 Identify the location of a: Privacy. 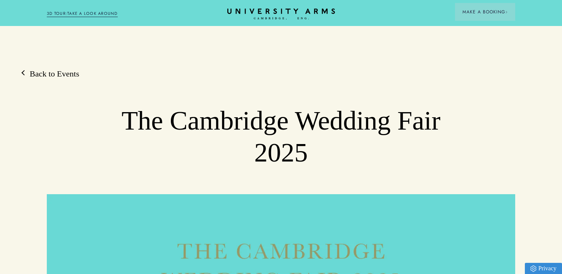
(544, 269).